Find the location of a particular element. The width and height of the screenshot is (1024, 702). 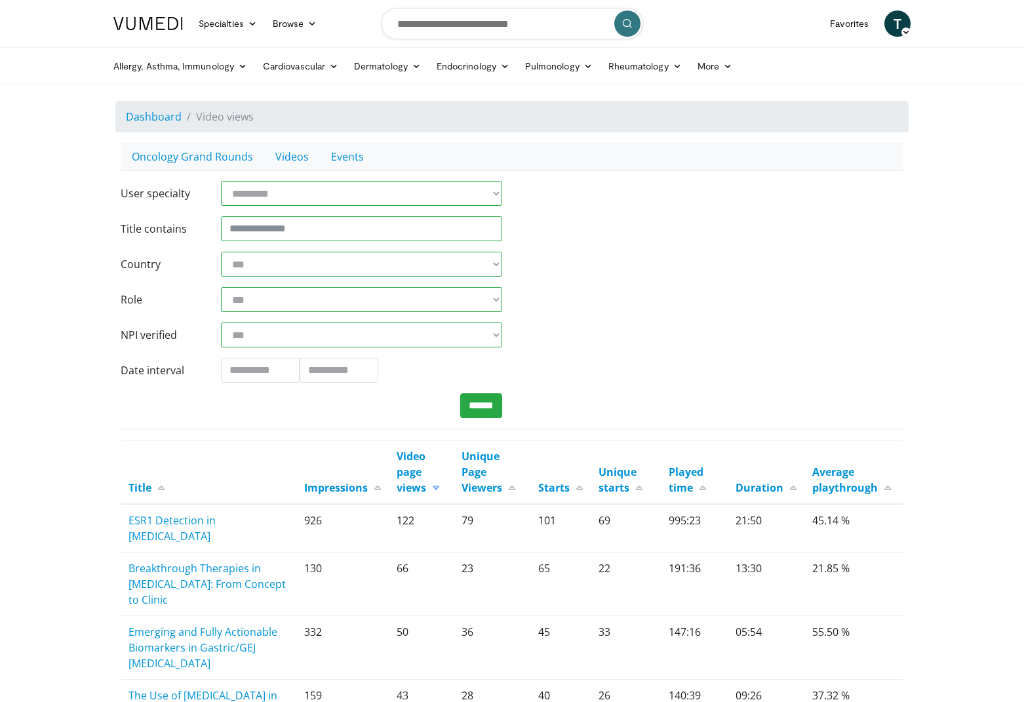

td: 130 is located at coordinates (342, 584).